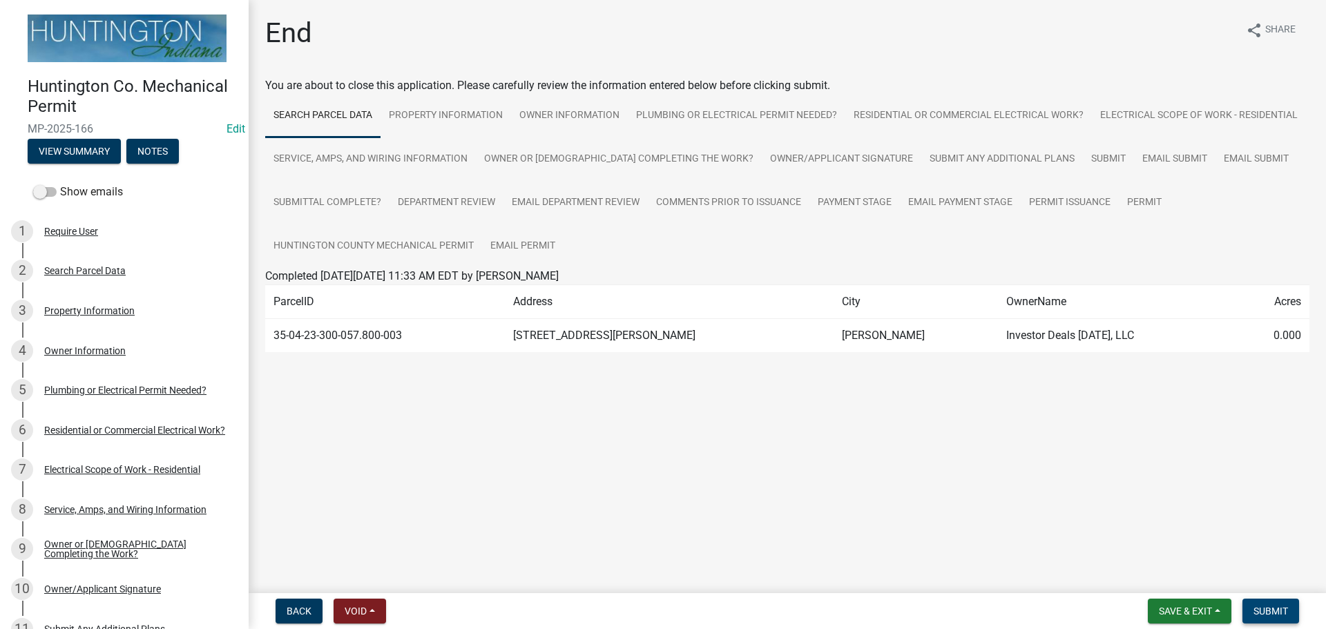  What do you see at coordinates (1270, 611) in the screenshot?
I see `button: Submit` at bounding box center [1270, 611].